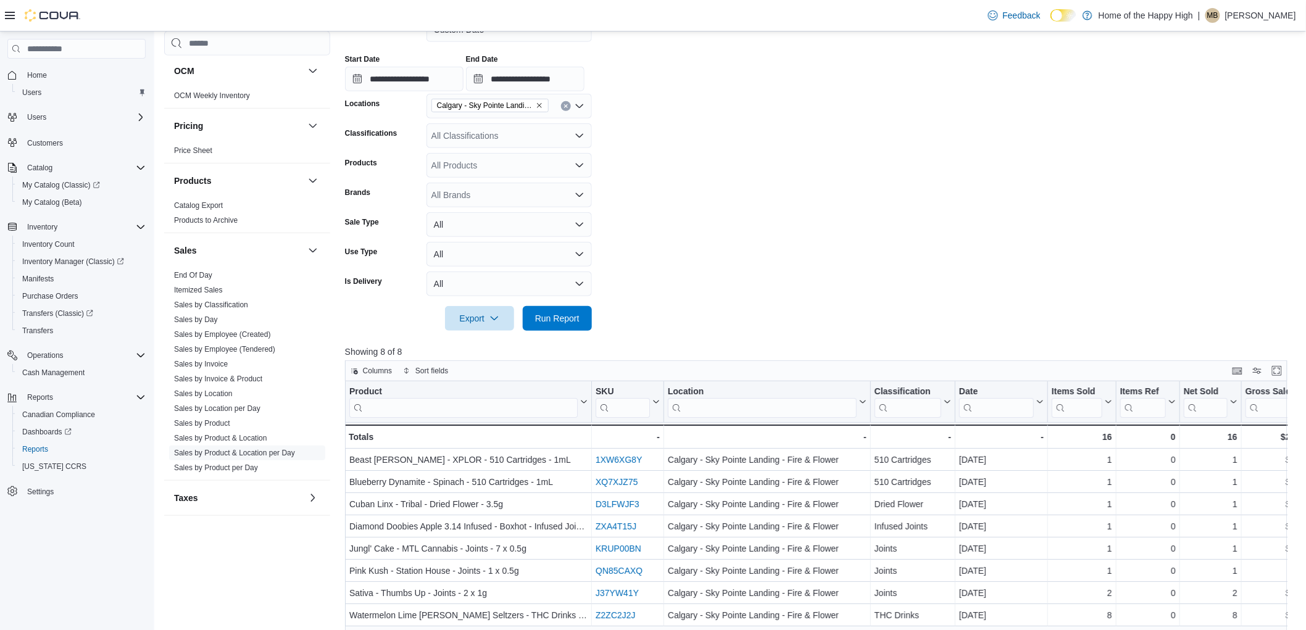 This screenshot has width=1306, height=630. I want to click on span: Purchase Orders, so click(81, 296).